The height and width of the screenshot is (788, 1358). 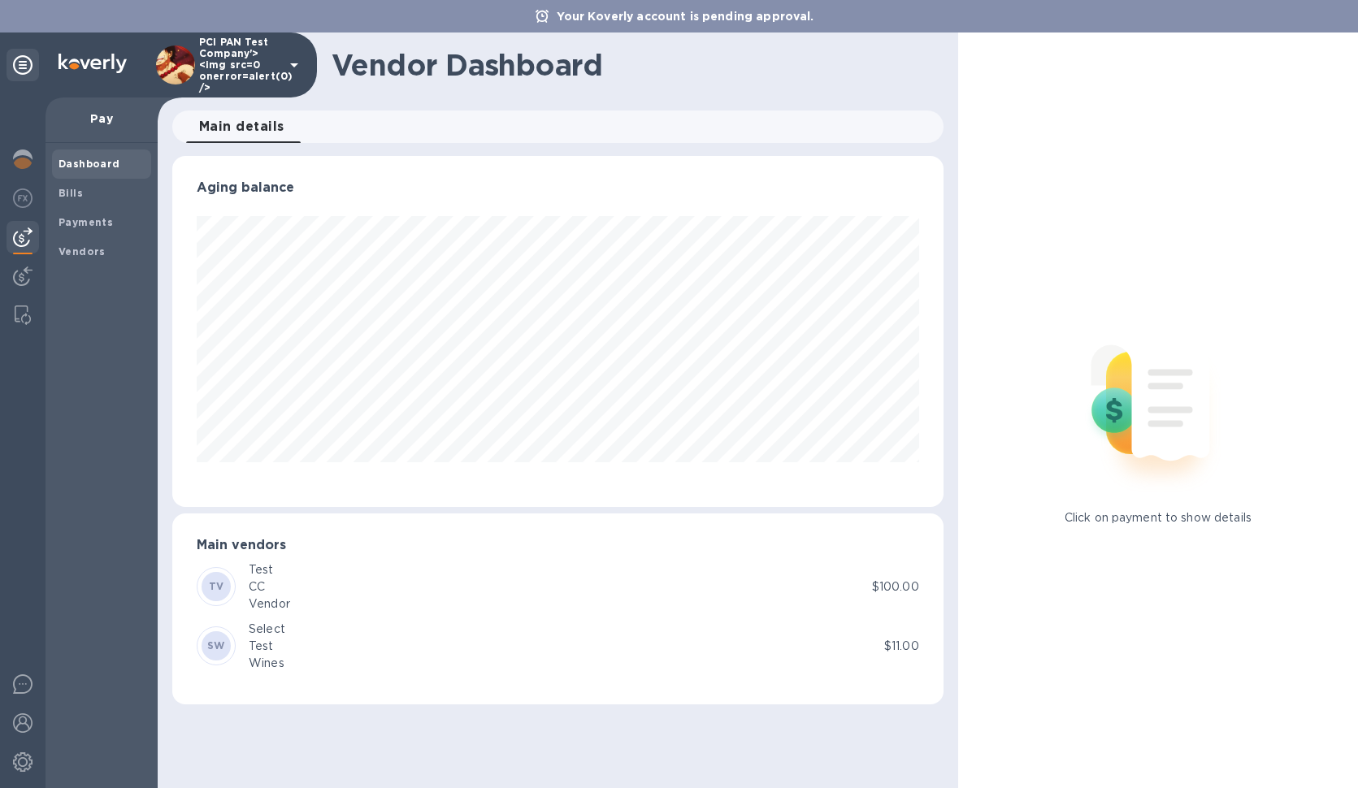 What do you see at coordinates (240, 65) in the screenshot?
I see `p: PCI PAN Test Company'><img src=0 onerror=alert(0) />` at bounding box center [240, 65].